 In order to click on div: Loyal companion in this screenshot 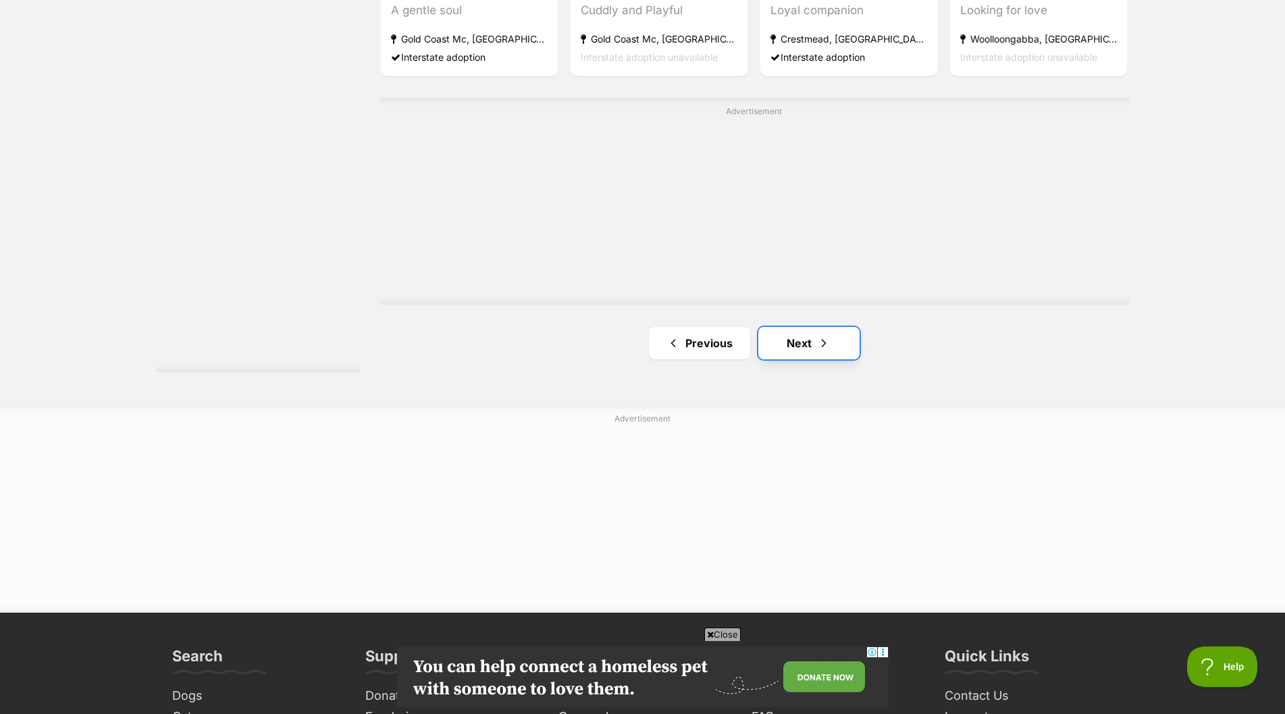, I will do `click(849, 10)`.